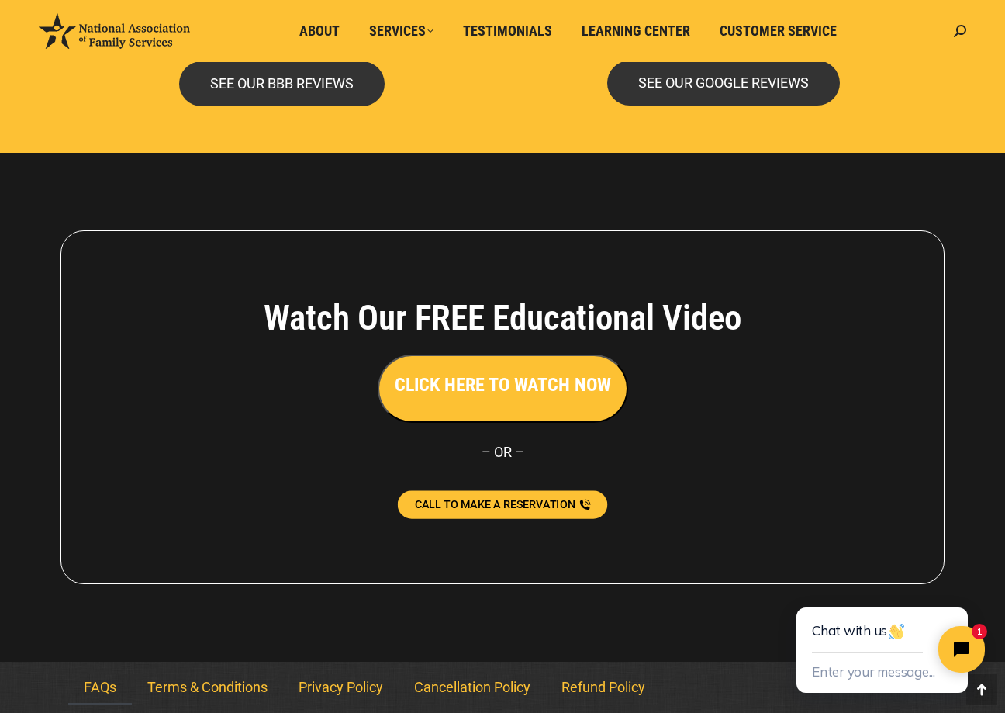 The height and width of the screenshot is (713, 1005). Describe the element at coordinates (319, 31) in the screenshot. I see `span: About` at that location.